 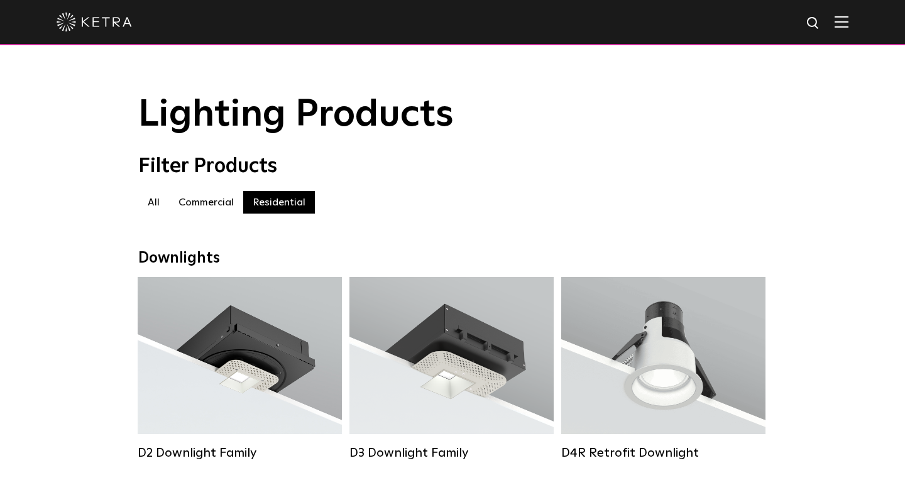 I want to click on div: D3 Downlight Family, so click(x=451, y=453).